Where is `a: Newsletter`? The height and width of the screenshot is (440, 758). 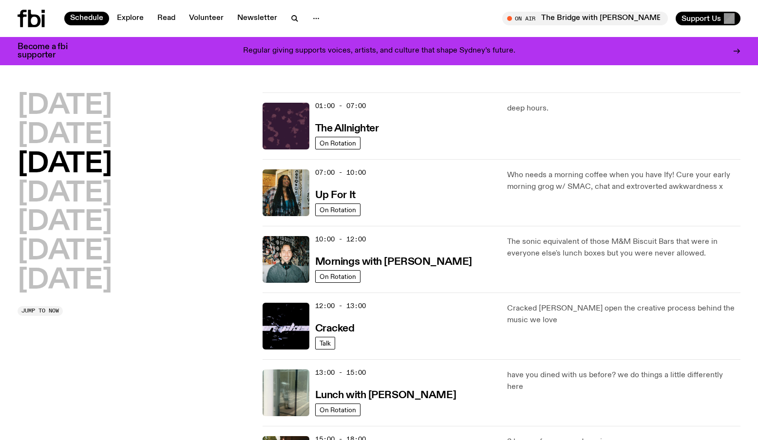 a: Newsletter is located at coordinates (257, 19).